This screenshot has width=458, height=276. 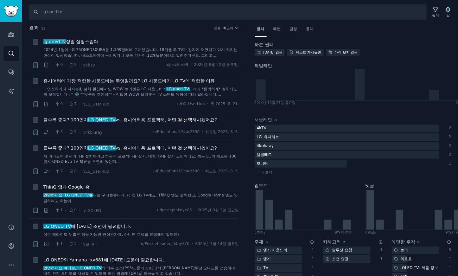 What do you see at coordinates (266, 268) in the screenshot?
I see `font: TV` at bounding box center [266, 268].